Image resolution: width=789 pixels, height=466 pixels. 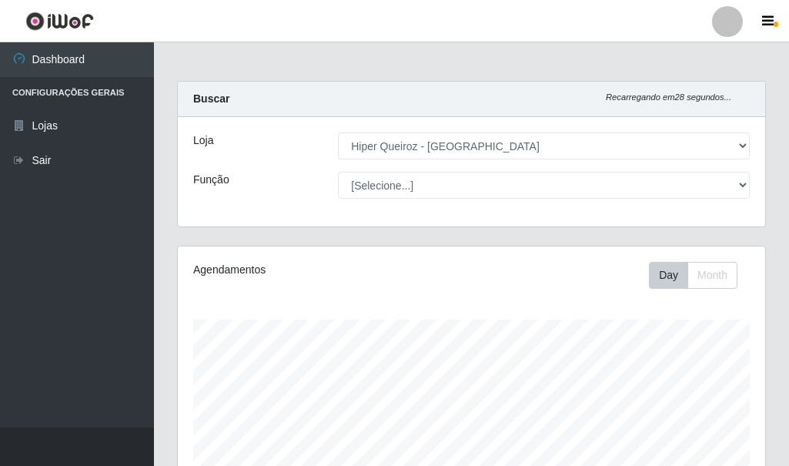 What do you see at coordinates (693, 275) in the screenshot?
I see `div: First group` at bounding box center [693, 275].